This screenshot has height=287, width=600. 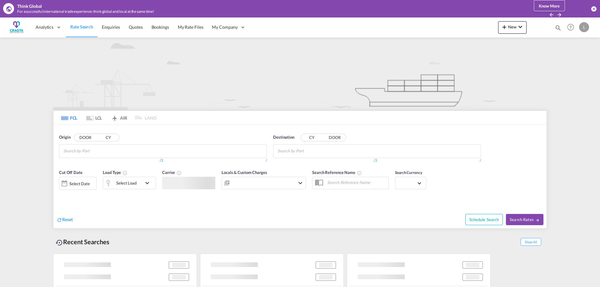 What do you see at coordinates (179, 173) in the screenshot?
I see `md-icon: The selected Trucker/Carrierwill be displayed in the rate results If the rates are from another f...` at bounding box center [179, 173].